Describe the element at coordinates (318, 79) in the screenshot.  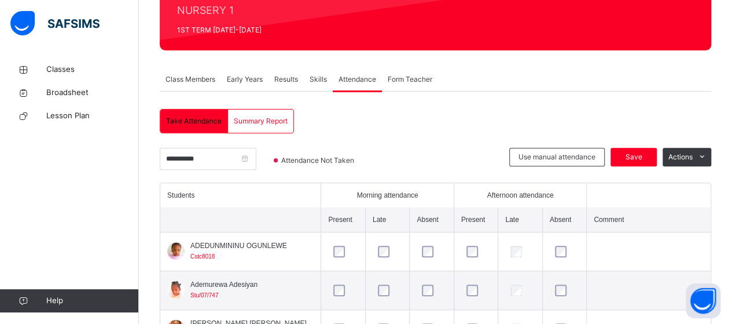
I see `span: Skills` at that location.